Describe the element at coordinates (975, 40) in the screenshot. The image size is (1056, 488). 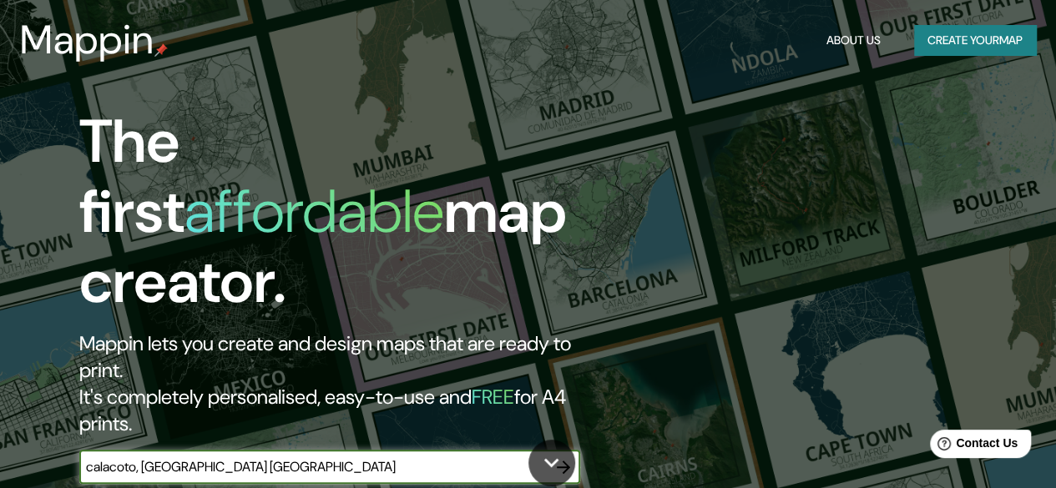
I see `button: Create yourmap` at that location.